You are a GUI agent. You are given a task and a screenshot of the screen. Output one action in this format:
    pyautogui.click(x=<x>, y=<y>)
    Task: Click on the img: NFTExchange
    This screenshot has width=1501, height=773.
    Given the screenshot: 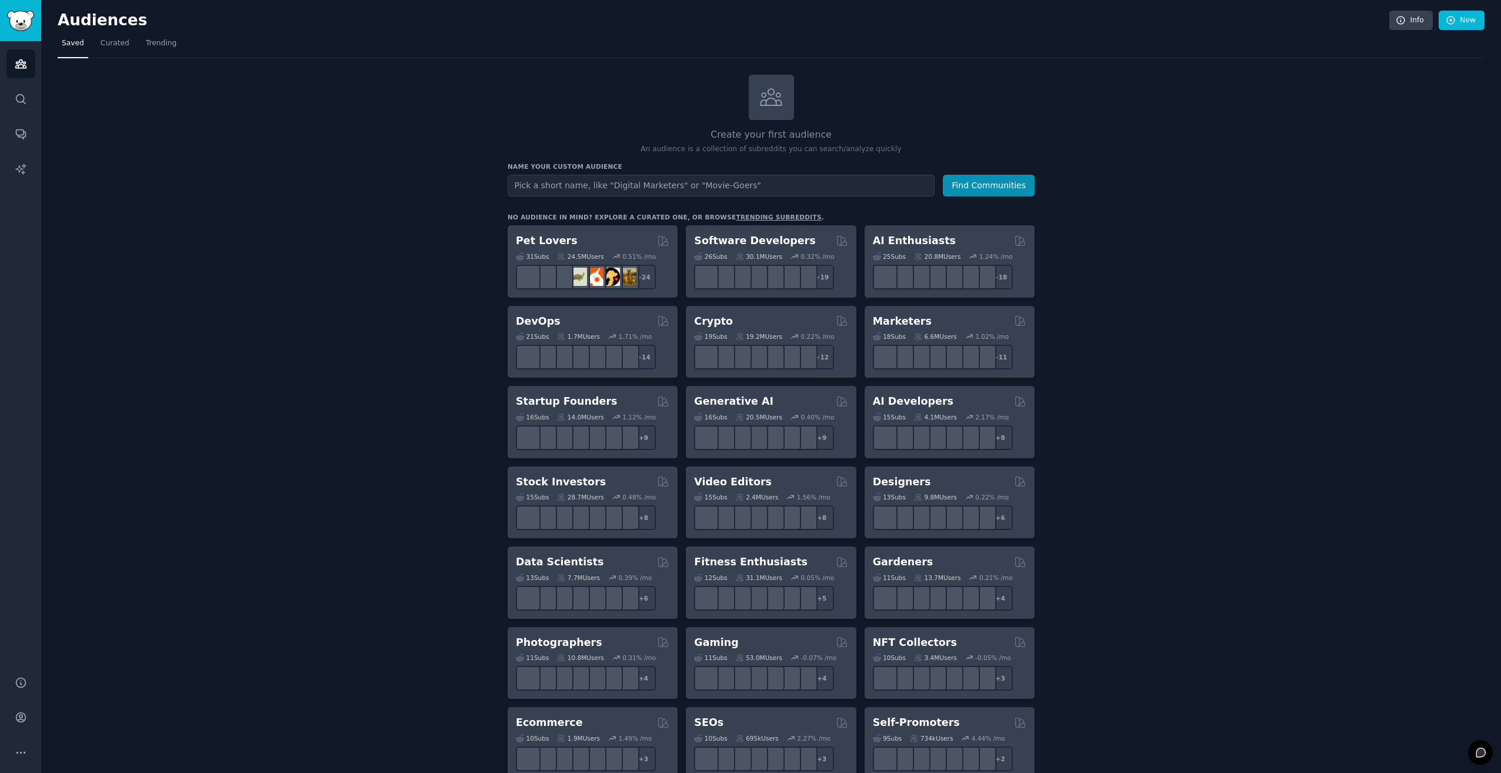 What is the action you would take?
    pyautogui.click(x=885, y=678)
    